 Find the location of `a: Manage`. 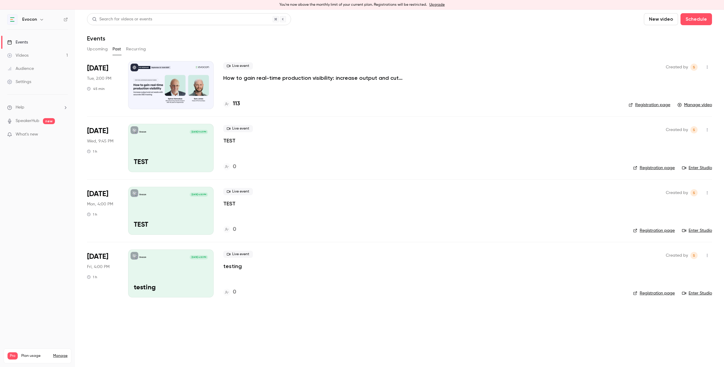

a: Manage is located at coordinates (60, 356).